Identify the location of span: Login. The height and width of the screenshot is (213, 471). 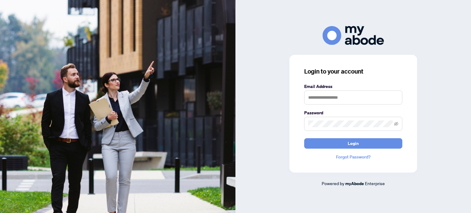
(353, 143).